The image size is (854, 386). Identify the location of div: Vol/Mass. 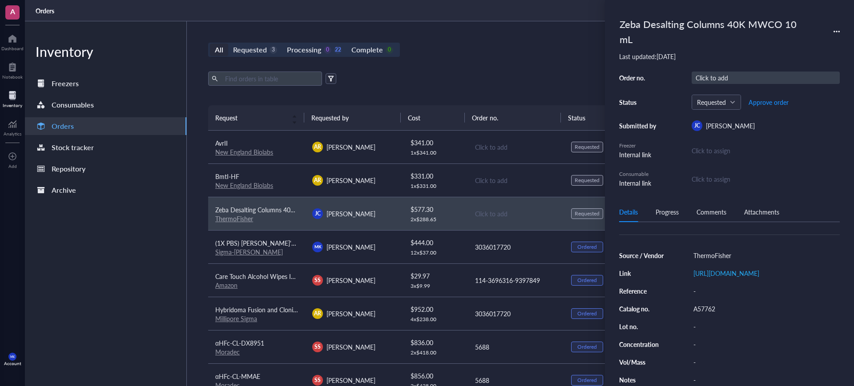
(642, 362).